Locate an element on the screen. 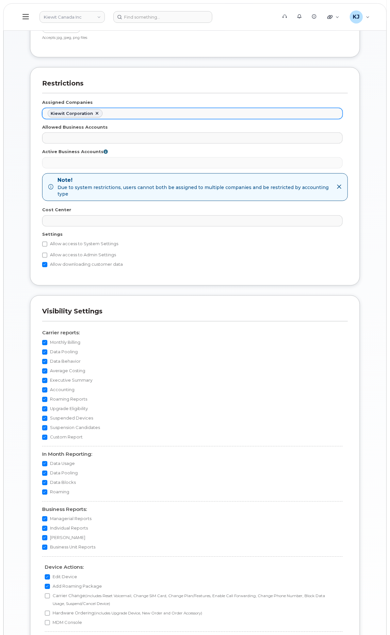 This screenshot has width=390, height=635. h4: Business Reports: is located at coordinates (192, 509).